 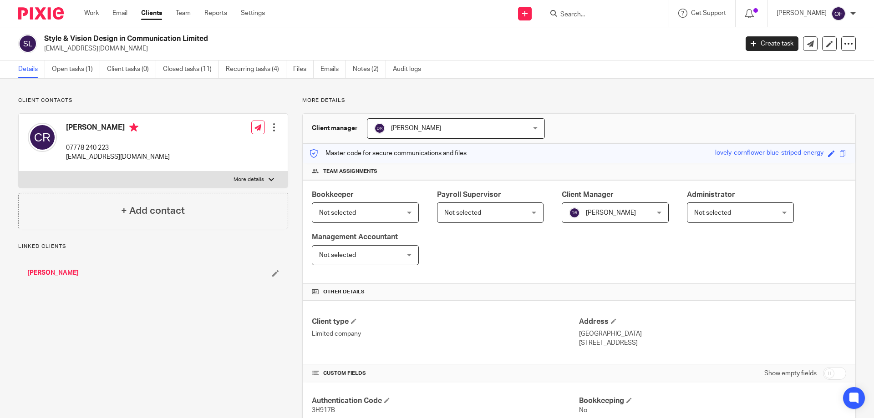 What do you see at coordinates (134, 127) in the screenshot?
I see `i: Primary` at bounding box center [134, 127].